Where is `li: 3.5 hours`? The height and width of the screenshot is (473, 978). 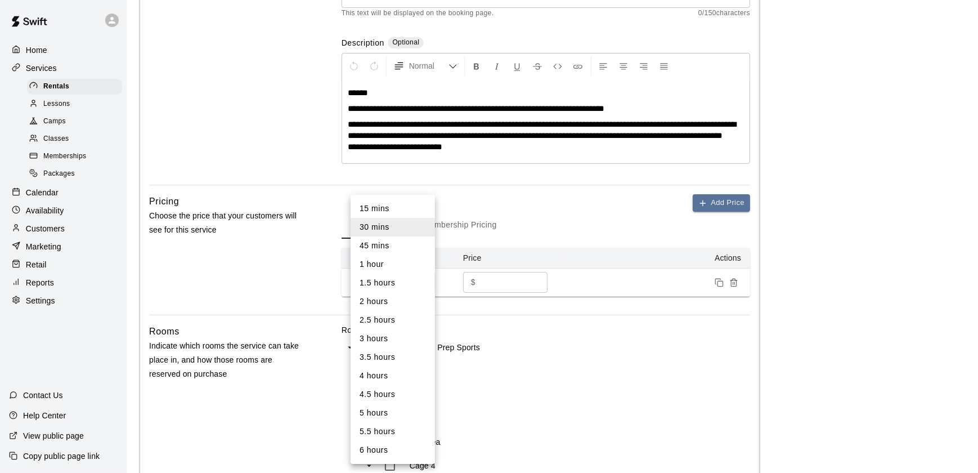 li: 3.5 hours is located at coordinates (393, 357).